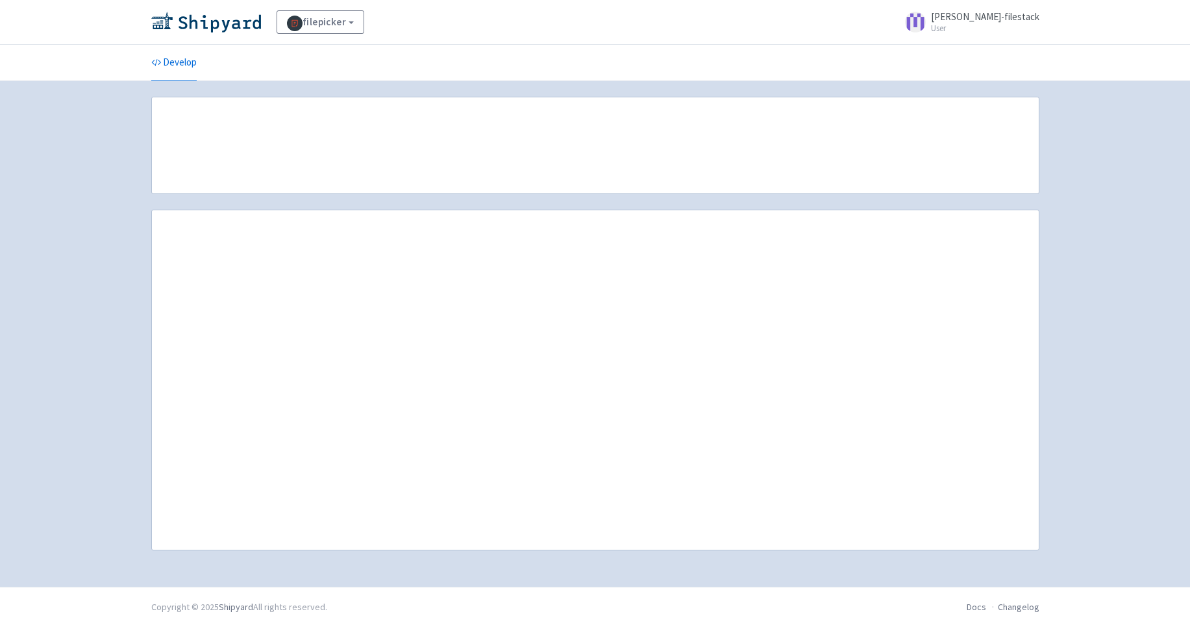 The height and width of the screenshot is (627, 1190). Describe the element at coordinates (206, 22) in the screenshot. I see `img: Shipyard logo` at that location.